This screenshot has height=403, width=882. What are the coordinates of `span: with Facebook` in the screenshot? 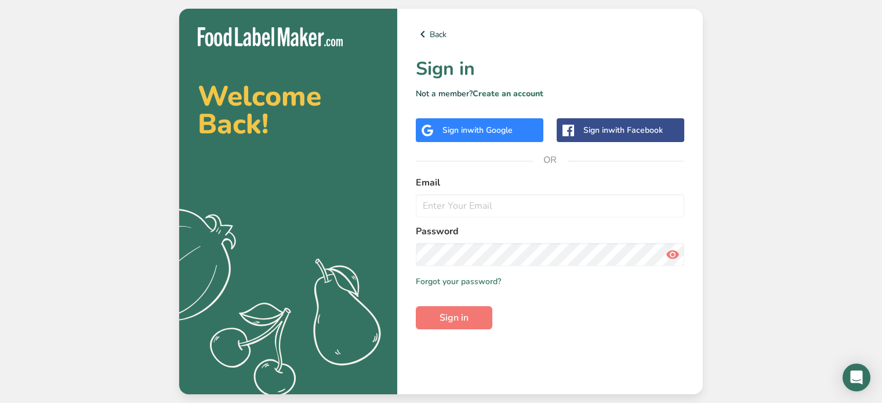 It's located at (636, 130).